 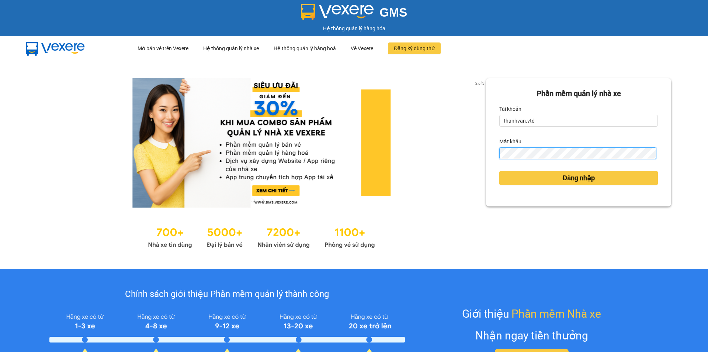 What do you see at coordinates (511, 109) in the screenshot?
I see `label: Tài khoản` at bounding box center [511, 109].